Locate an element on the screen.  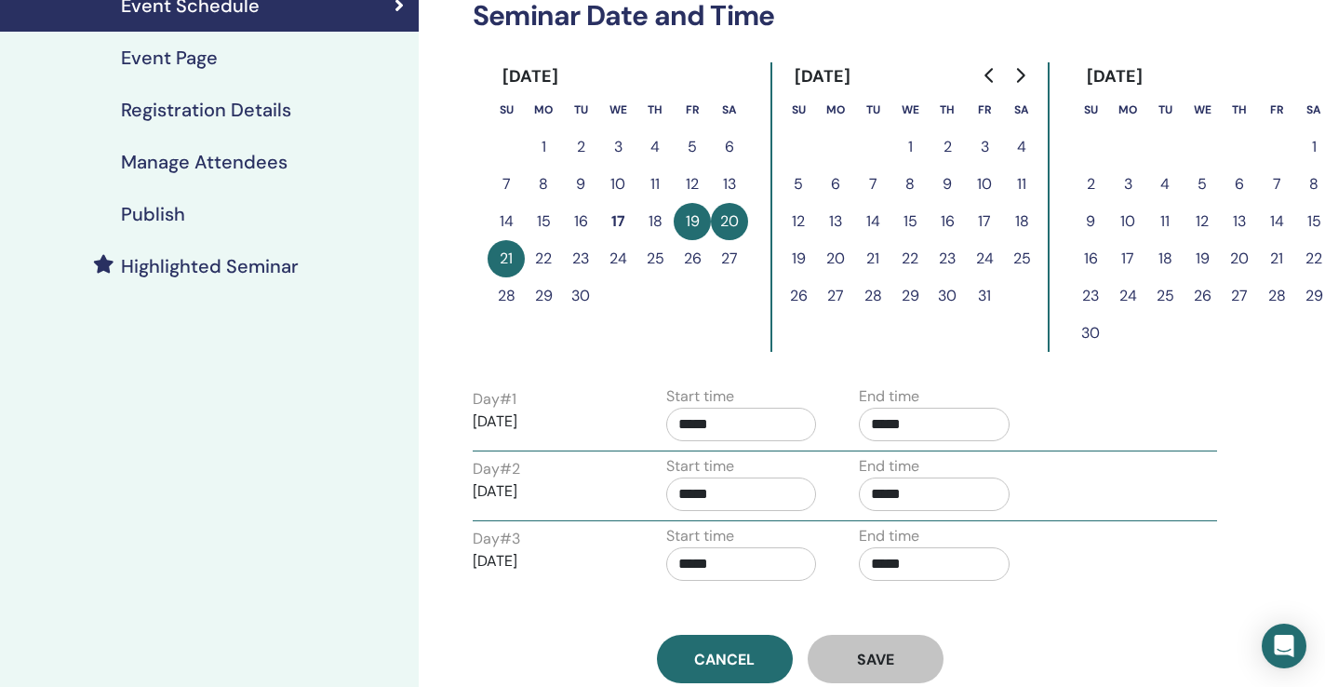
button: 15 is located at coordinates (910, 221).